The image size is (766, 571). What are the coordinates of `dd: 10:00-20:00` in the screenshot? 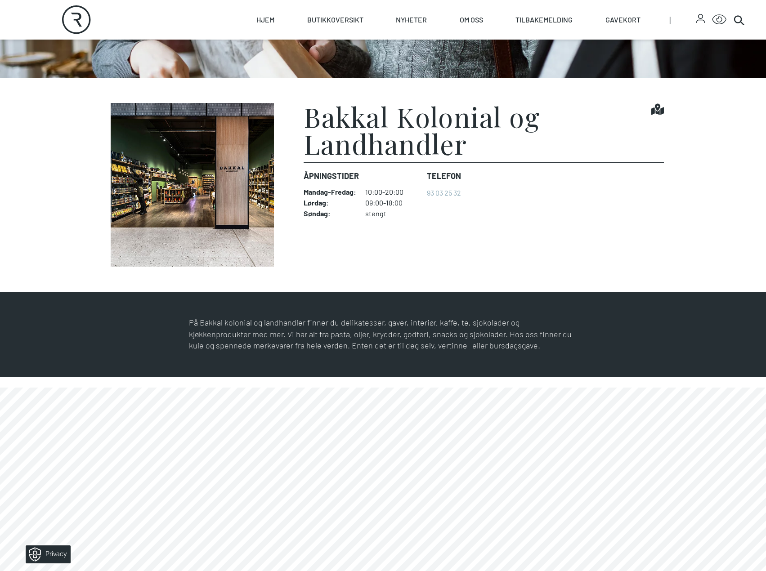 It's located at (392, 192).